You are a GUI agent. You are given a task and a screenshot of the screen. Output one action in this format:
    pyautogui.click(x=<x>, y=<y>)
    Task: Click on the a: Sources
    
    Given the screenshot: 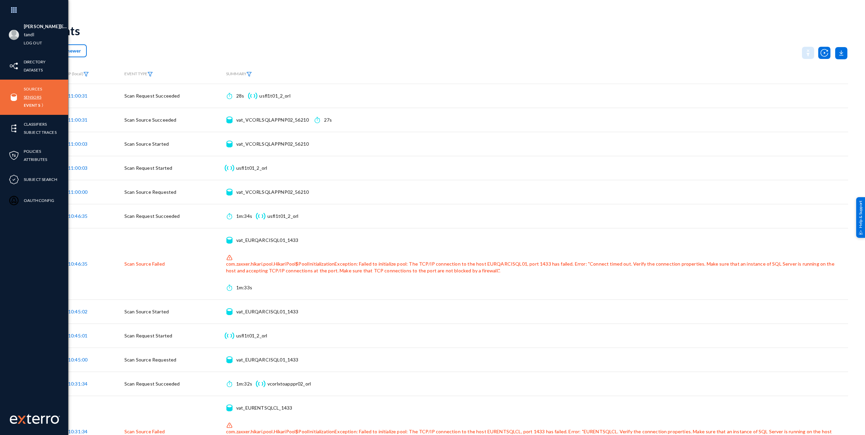 What is the action you would take?
    pyautogui.click(x=33, y=89)
    